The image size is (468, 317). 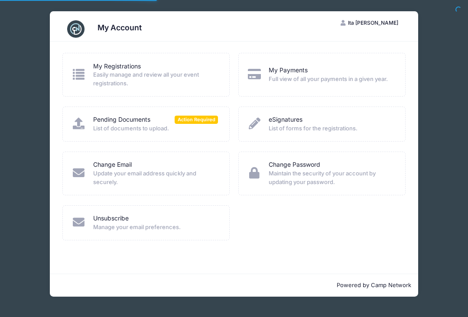 What do you see at coordinates (156, 228) in the screenshot?
I see `span: Manage your email preferences.` at bounding box center [156, 228].